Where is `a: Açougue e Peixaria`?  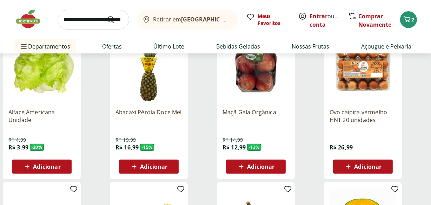
a: Açougue e Peixaria is located at coordinates (386, 46).